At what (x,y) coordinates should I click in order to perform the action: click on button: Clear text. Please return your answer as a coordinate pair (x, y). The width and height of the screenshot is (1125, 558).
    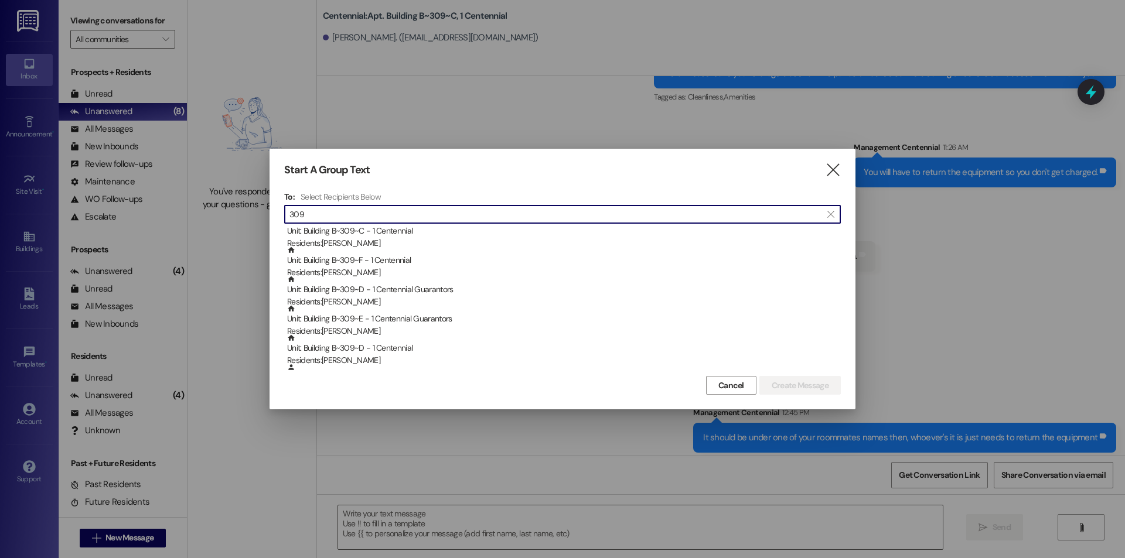
    Looking at the image, I should click on (831, 214).